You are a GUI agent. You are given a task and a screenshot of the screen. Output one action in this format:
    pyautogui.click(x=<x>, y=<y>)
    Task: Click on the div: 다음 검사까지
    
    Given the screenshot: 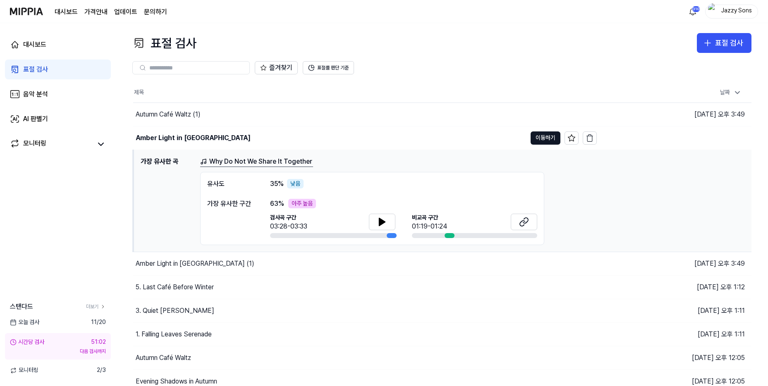 What is the action you would take?
    pyautogui.click(x=58, y=352)
    